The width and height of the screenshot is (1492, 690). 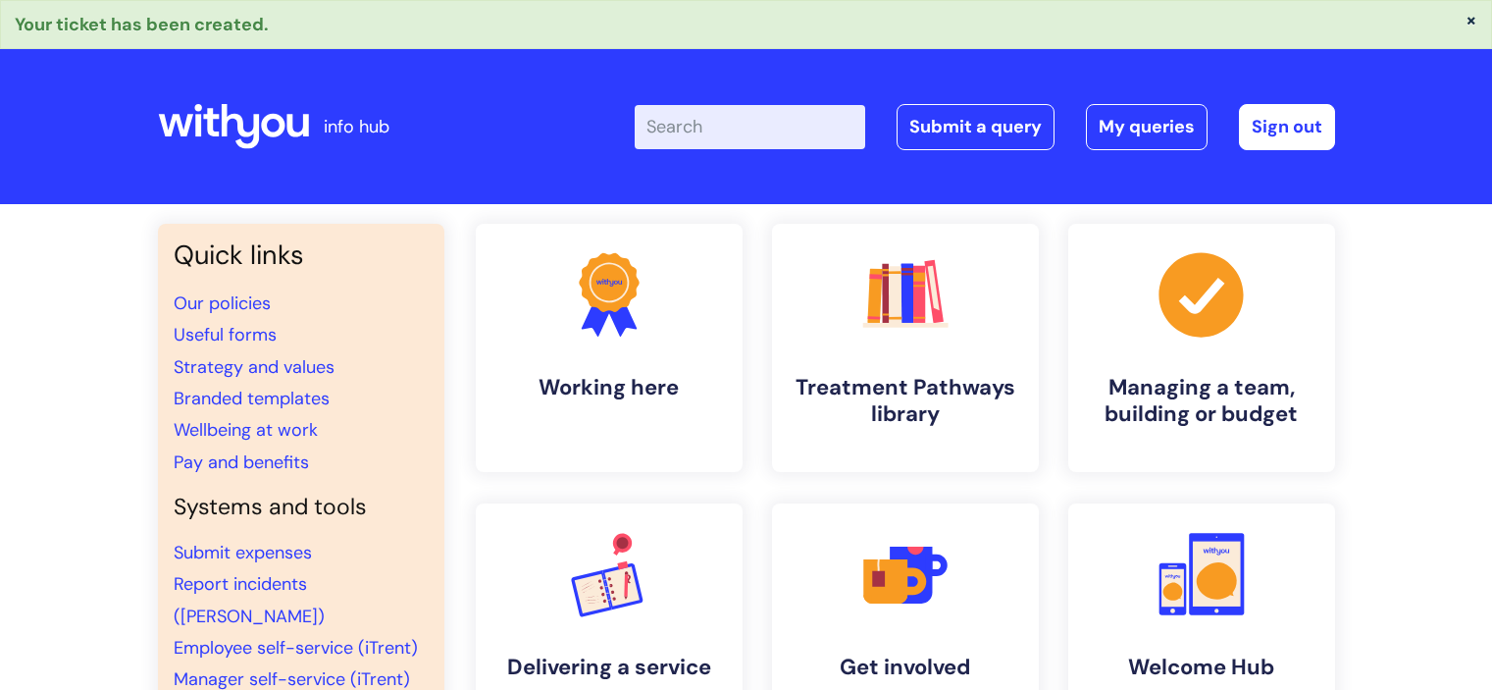 What do you see at coordinates (301, 255) in the screenshot?
I see `h3: Quick links` at bounding box center [301, 255].